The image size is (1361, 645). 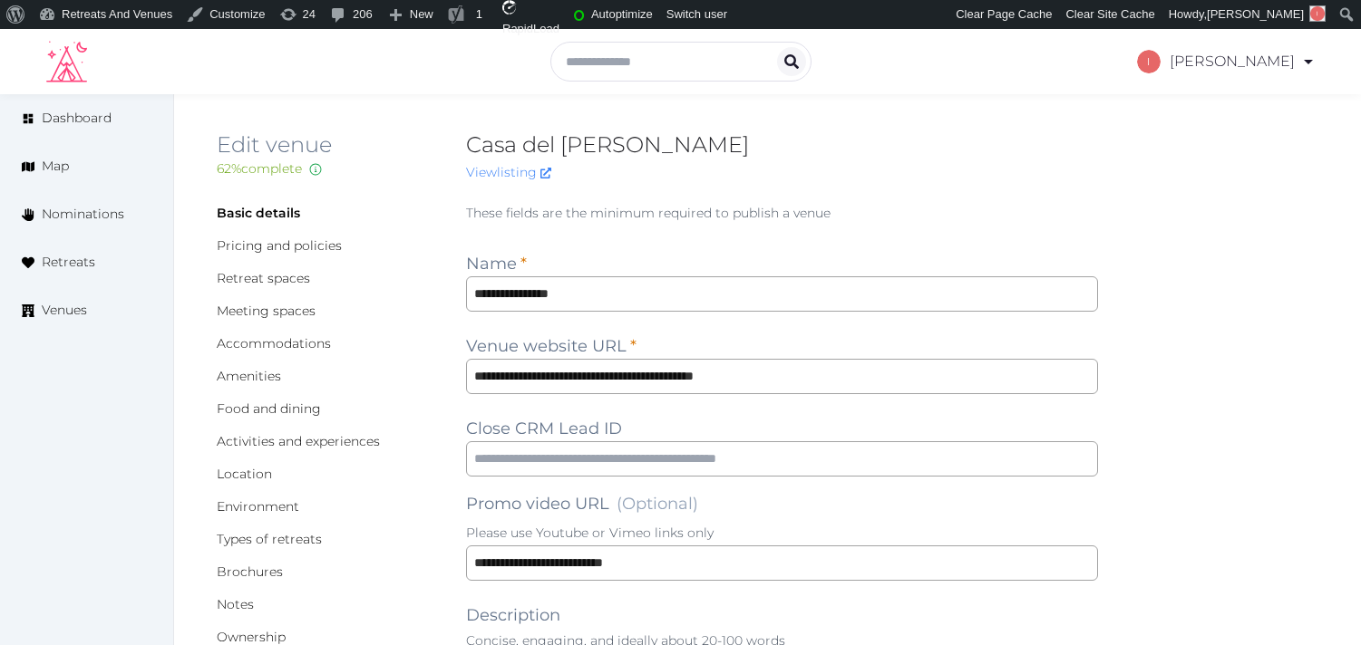 What do you see at coordinates (582, 504) in the screenshot?
I see `label: Promo video URL` at bounding box center [582, 504].